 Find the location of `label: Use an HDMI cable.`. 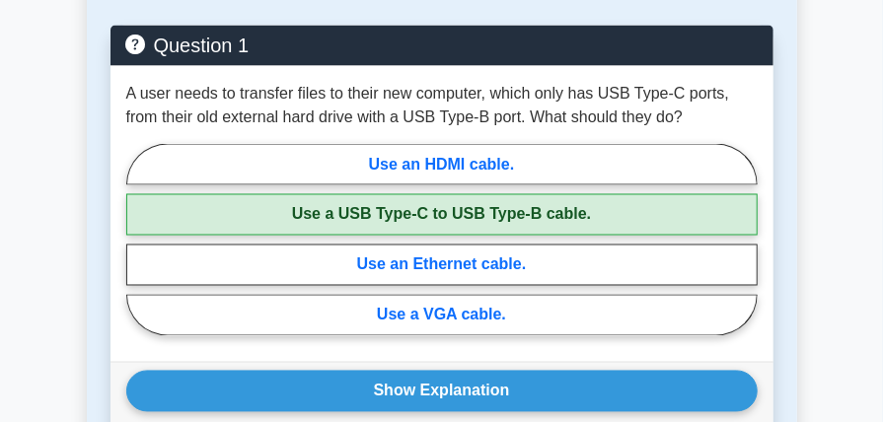

label: Use an HDMI cable. is located at coordinates (442, 165).